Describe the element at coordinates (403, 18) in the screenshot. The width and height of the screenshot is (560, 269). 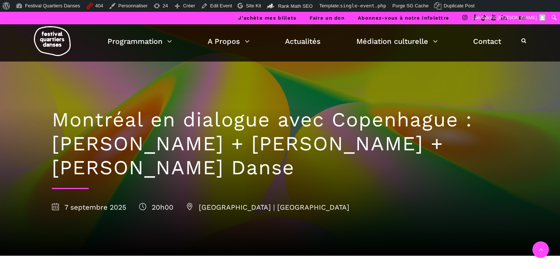
I see `a: Abonnez-vous à notre infolettre` at that location.